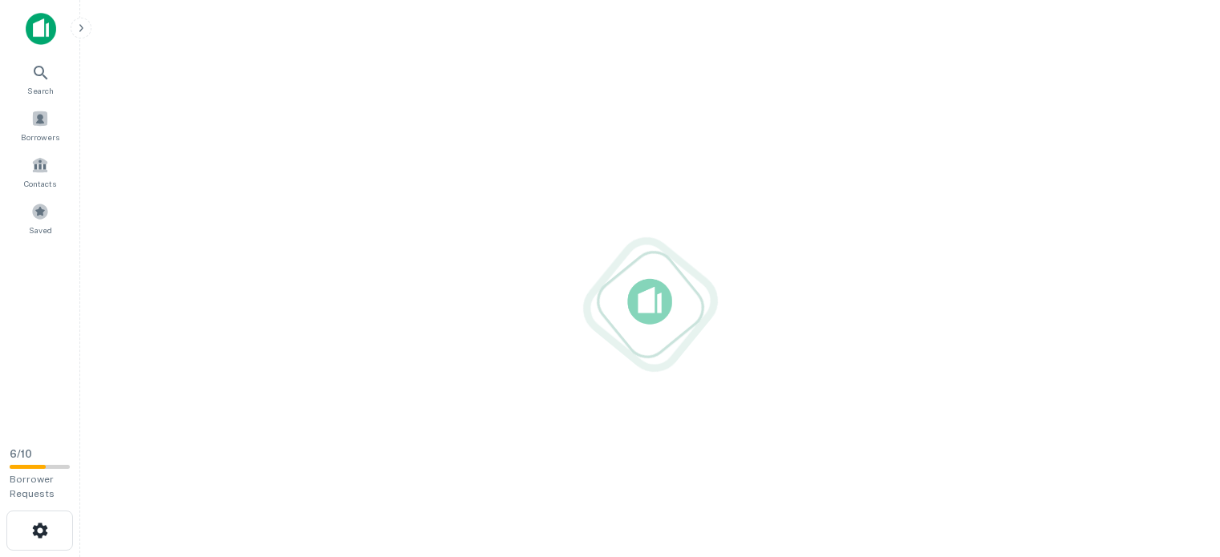  I want to click on div: Search, so click(40, 79).